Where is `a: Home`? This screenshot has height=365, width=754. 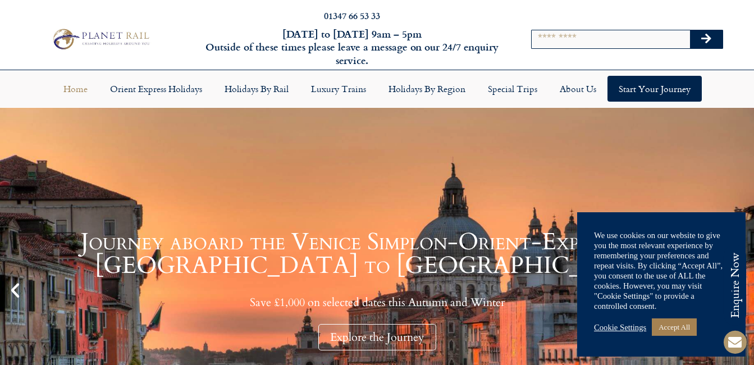 a: Home is located at coordinates (75, 89).